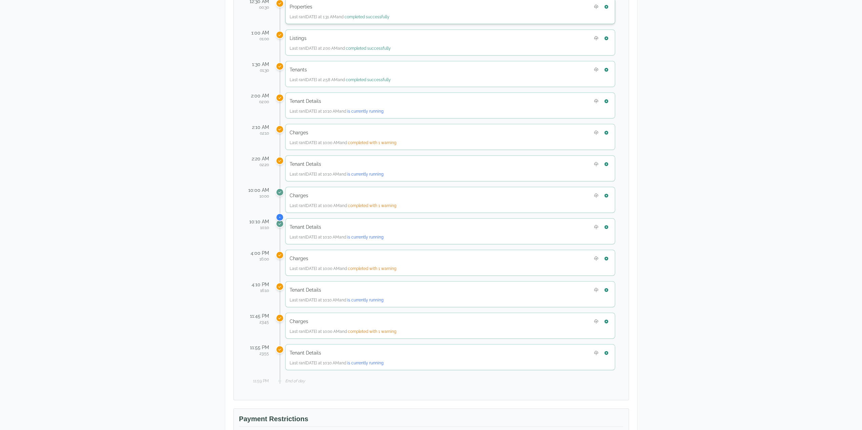 The height and width of the screenshot is (430, 862). I want to click on div: 1:30 AM, so click(258, 64).